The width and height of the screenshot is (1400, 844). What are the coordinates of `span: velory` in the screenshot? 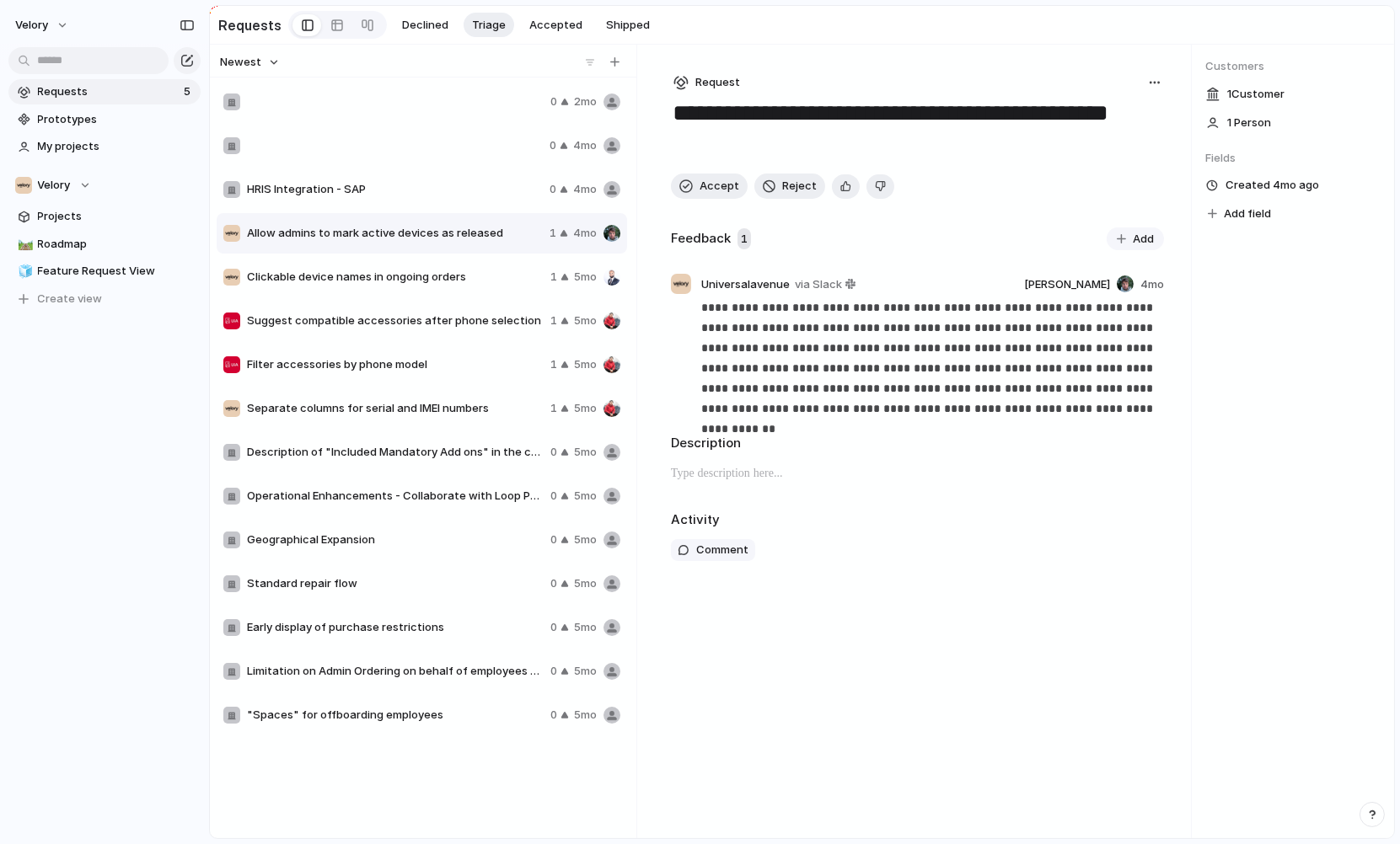 It's located at (31, 25).